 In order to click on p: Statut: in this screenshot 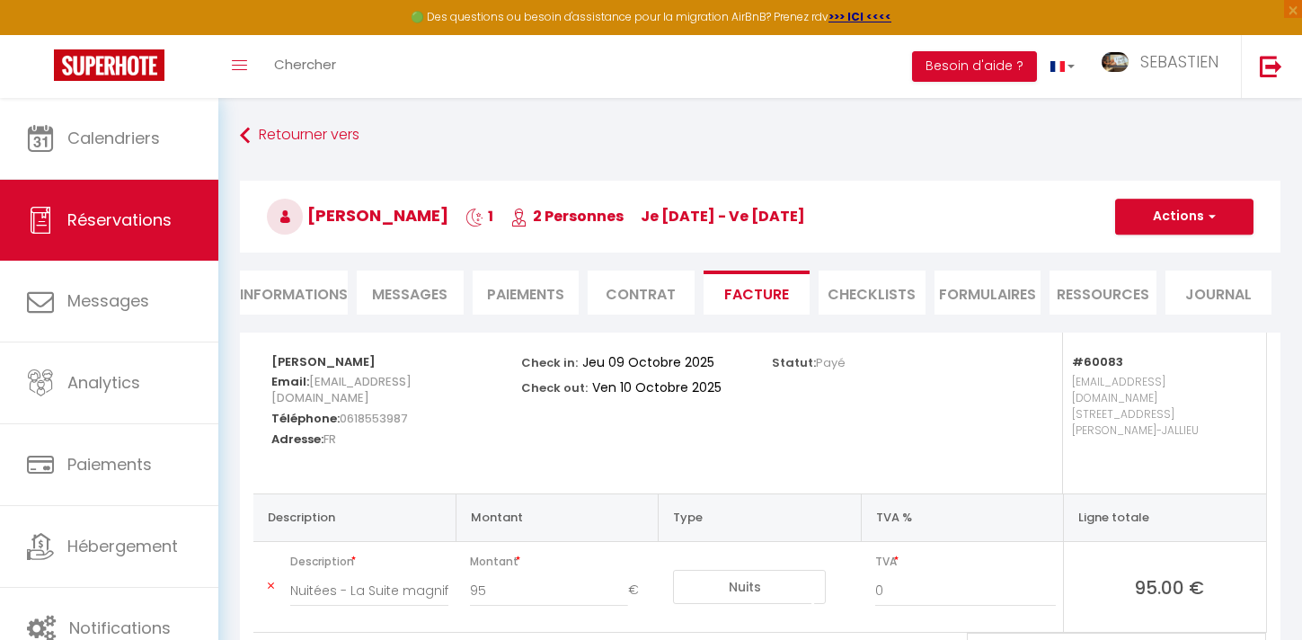, I will do `click(808, 360)`.